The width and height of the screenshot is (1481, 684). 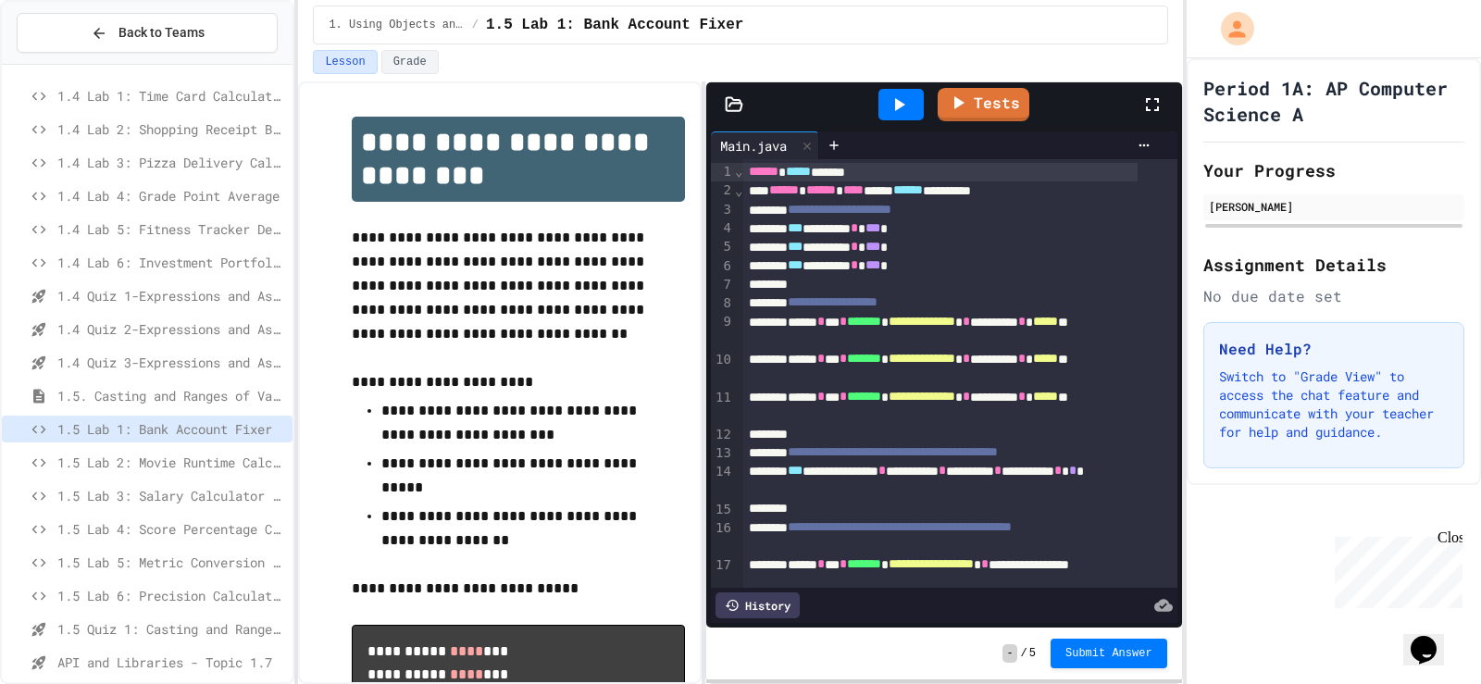 What do you see at coordinates (171, 129) in the screenshot?
I see `span: 1.4 Lab 2: Shopping Receipt Builder` at bounding box center [171, 129].